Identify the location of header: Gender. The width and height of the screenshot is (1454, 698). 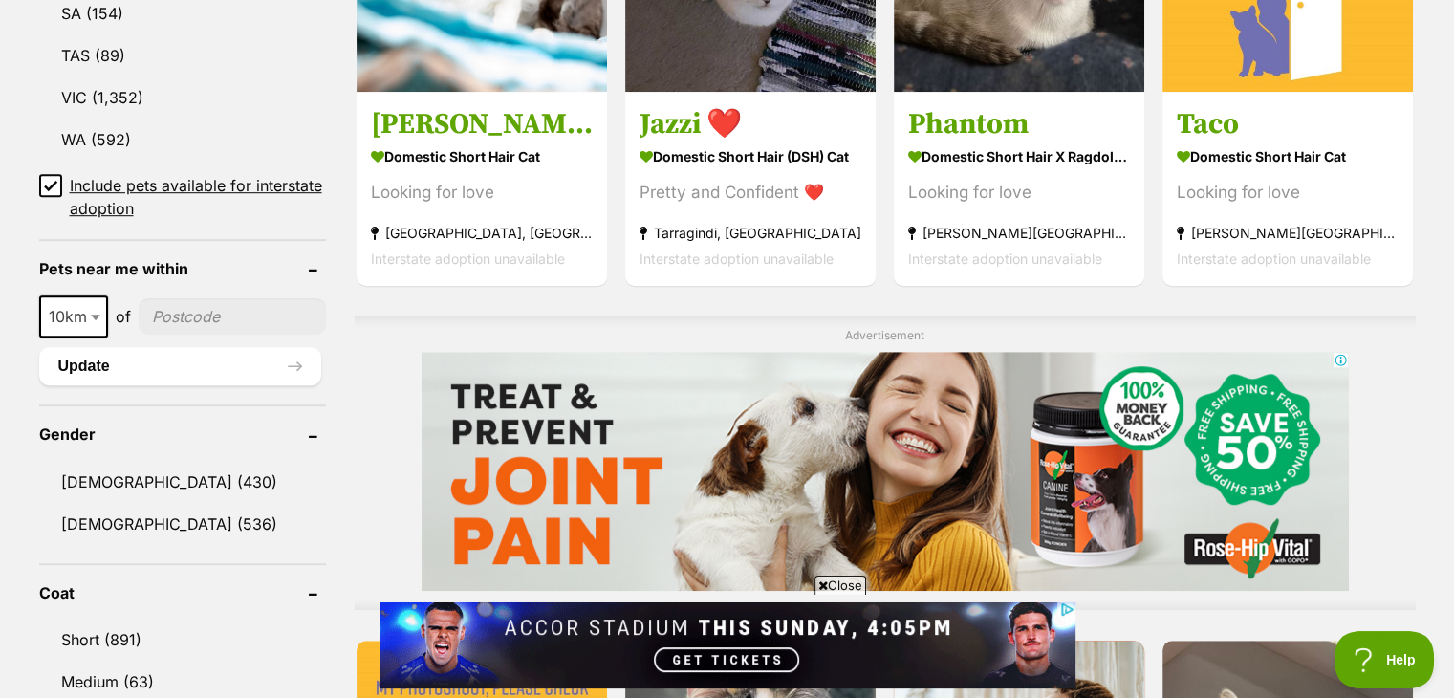
(183, 434).